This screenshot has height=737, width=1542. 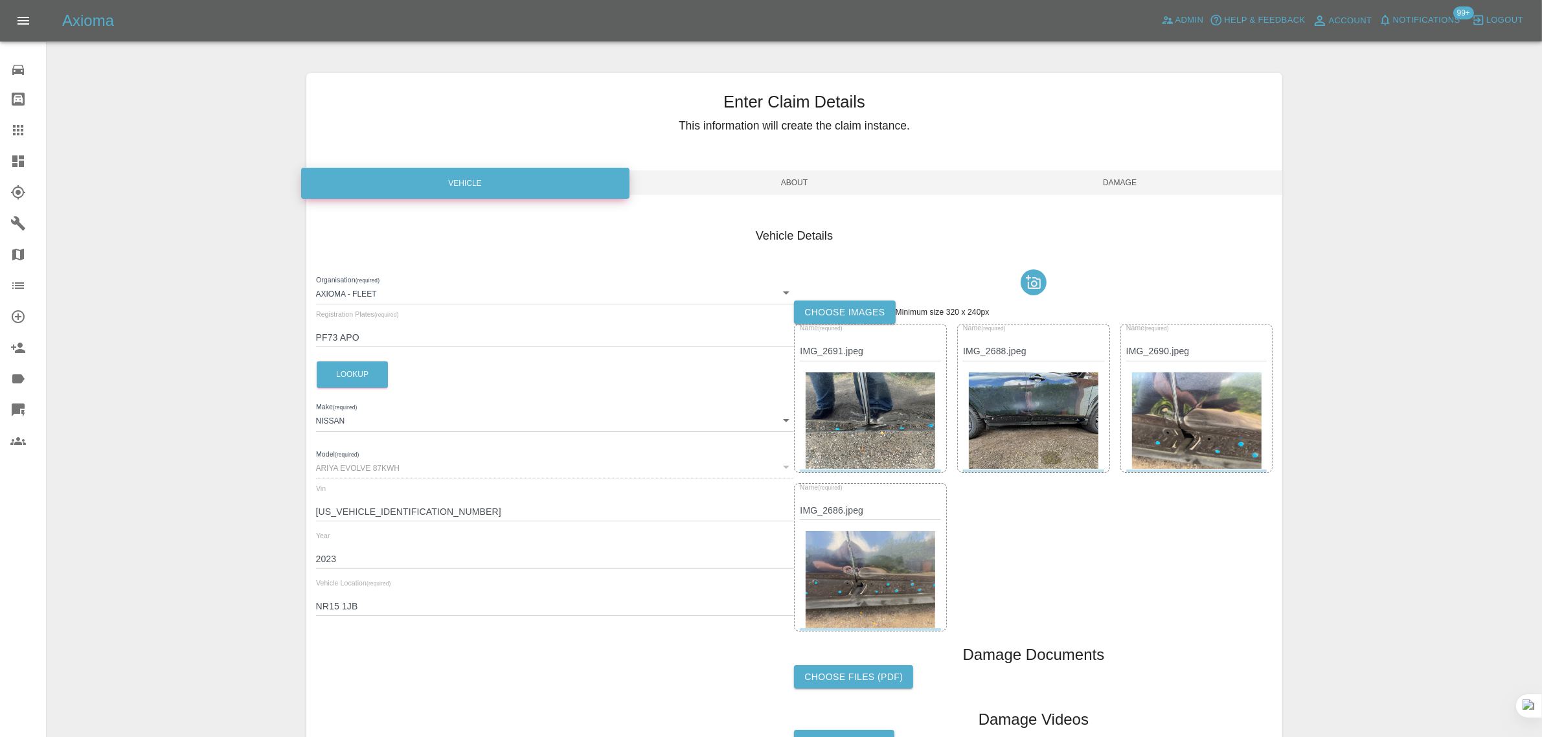 What do you see at coordinates (1190, 20) in the screenshot?
I see `span: Admin` at bounding box center [1190, 20].